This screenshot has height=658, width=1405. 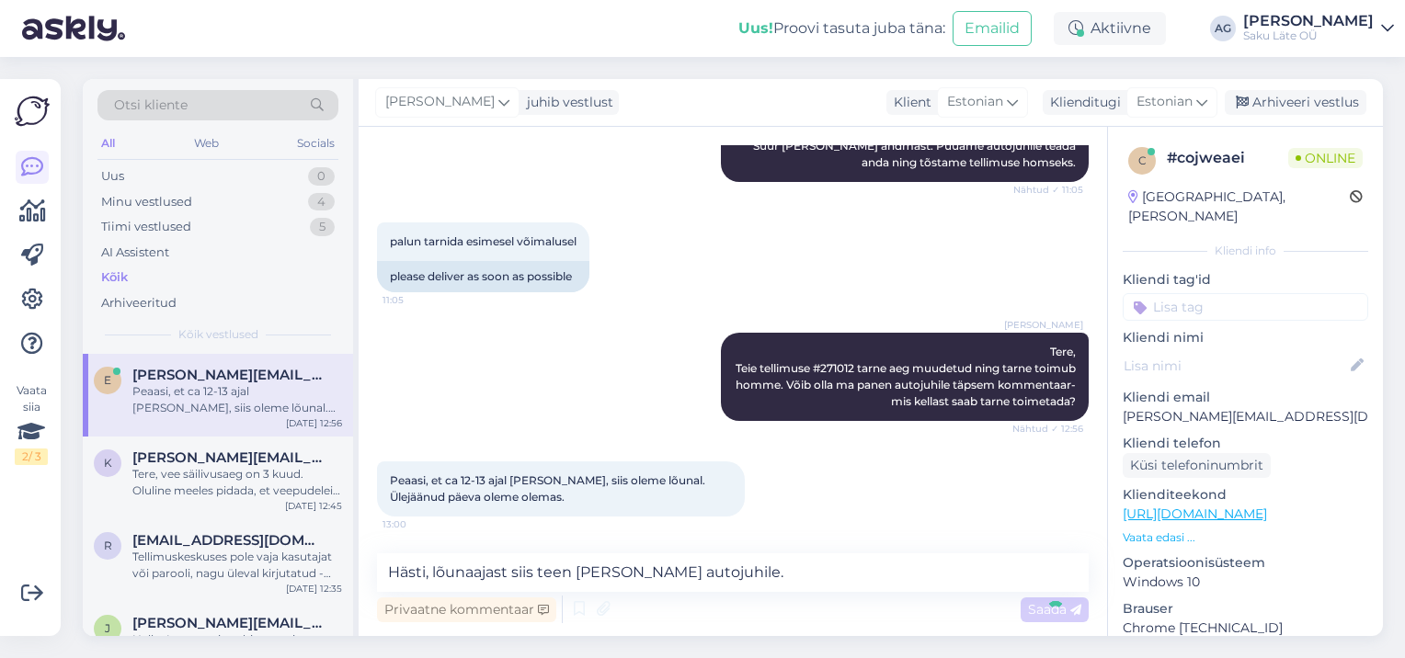 I want to click on p: Kliendi tag'id, so click(x=1245, y=279).